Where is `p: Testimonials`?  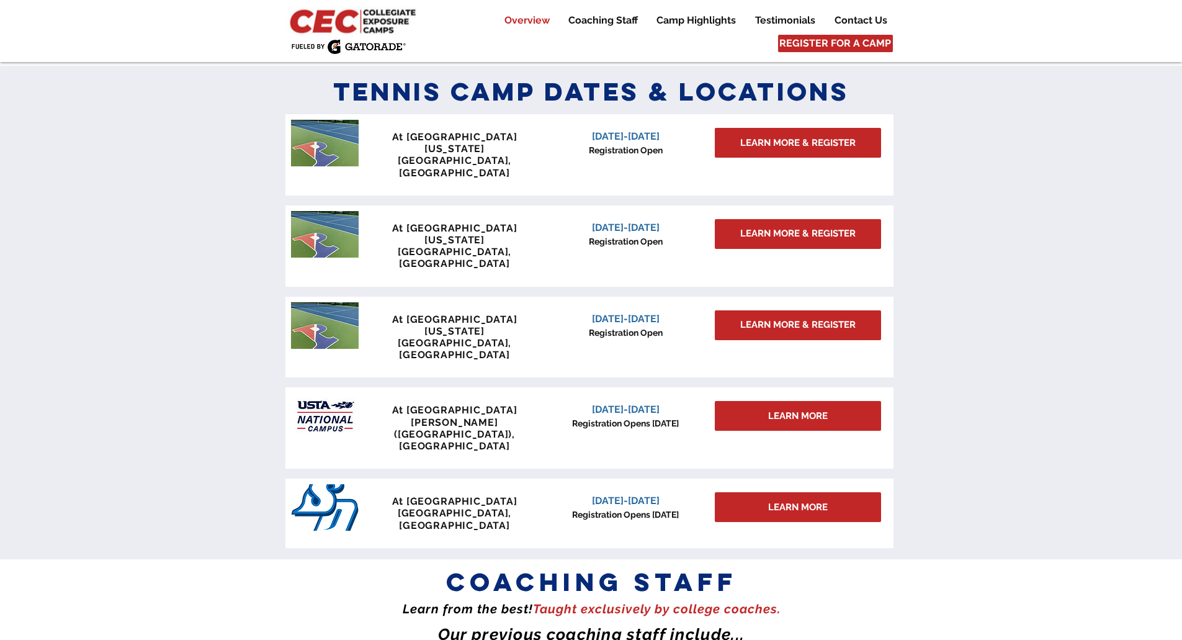 p: Testimonials is located at coordinates (785, 20).